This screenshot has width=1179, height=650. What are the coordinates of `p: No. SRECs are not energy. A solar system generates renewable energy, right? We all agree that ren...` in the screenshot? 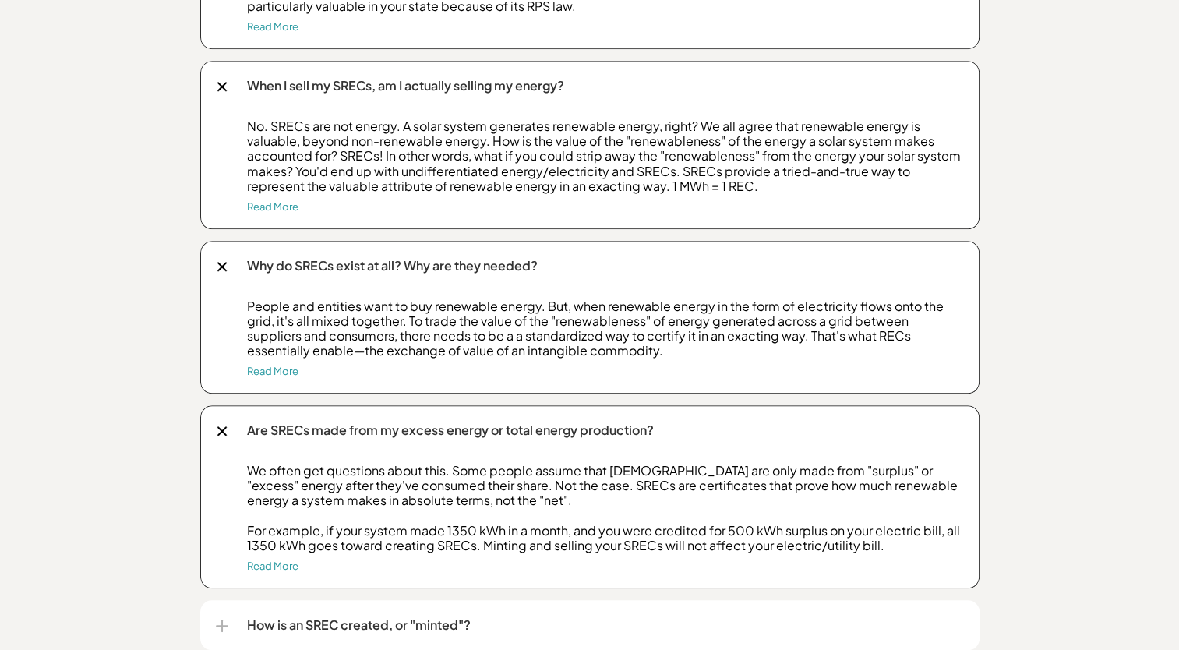 It's located at (606, 156).